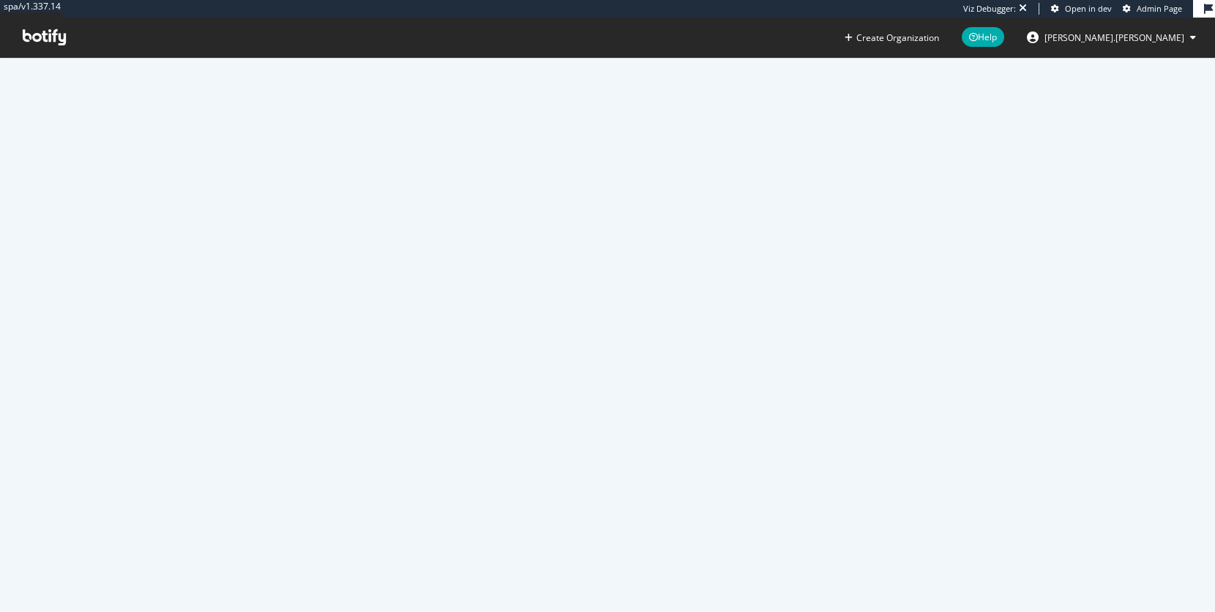 The width and height of the screenshot is (1215, 612). I want to click on a: Admin Page, so click(1152, 9).